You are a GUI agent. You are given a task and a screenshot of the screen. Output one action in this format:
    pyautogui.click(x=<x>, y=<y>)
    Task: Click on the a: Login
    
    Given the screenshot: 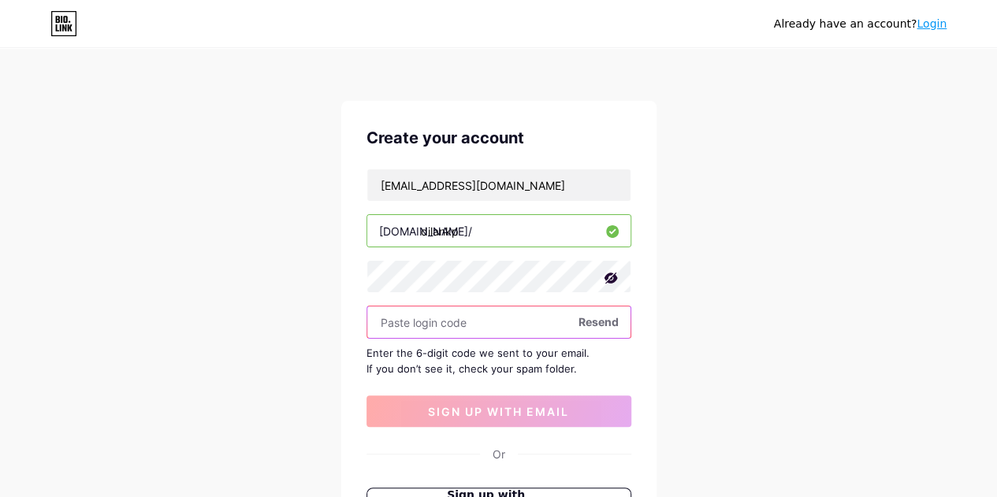 What is the action you would take?
    pyautogui.click(x=931, y=24)
    